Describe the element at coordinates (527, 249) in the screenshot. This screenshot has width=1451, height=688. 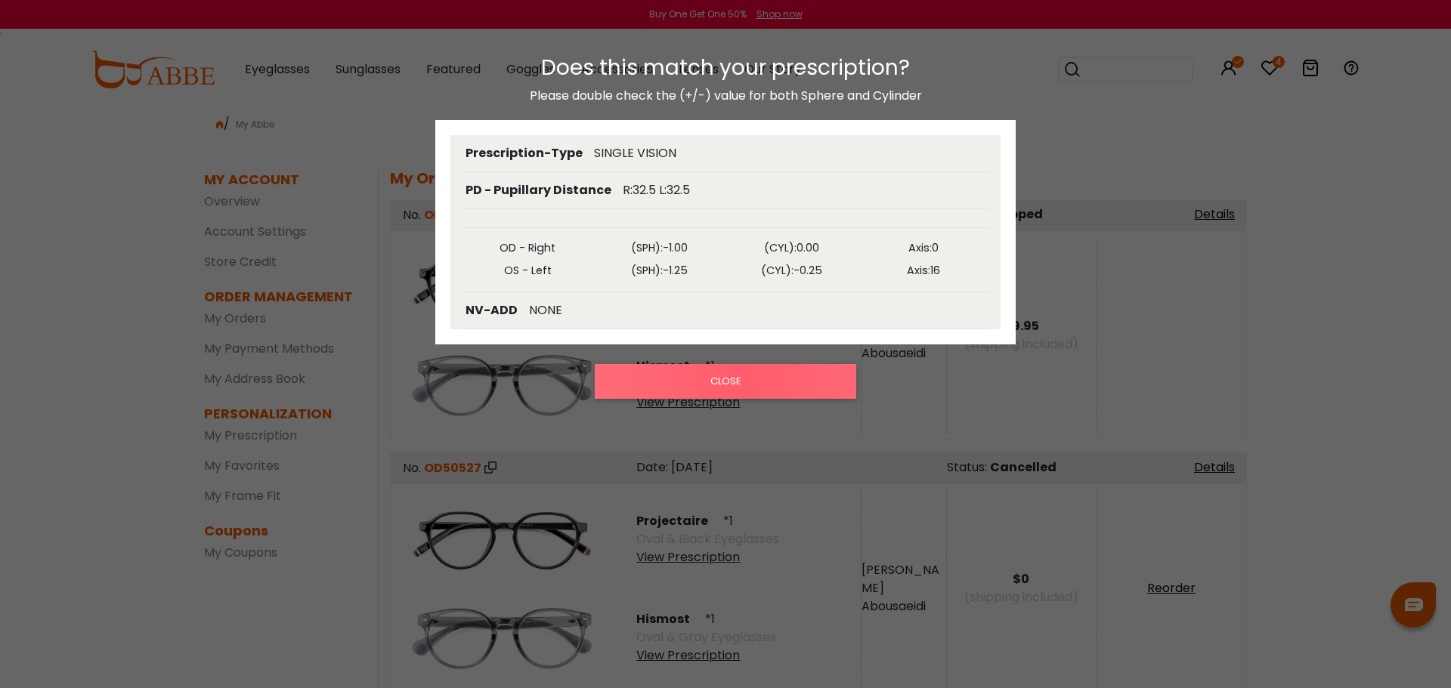
I see `th: OD - Right` at that location.